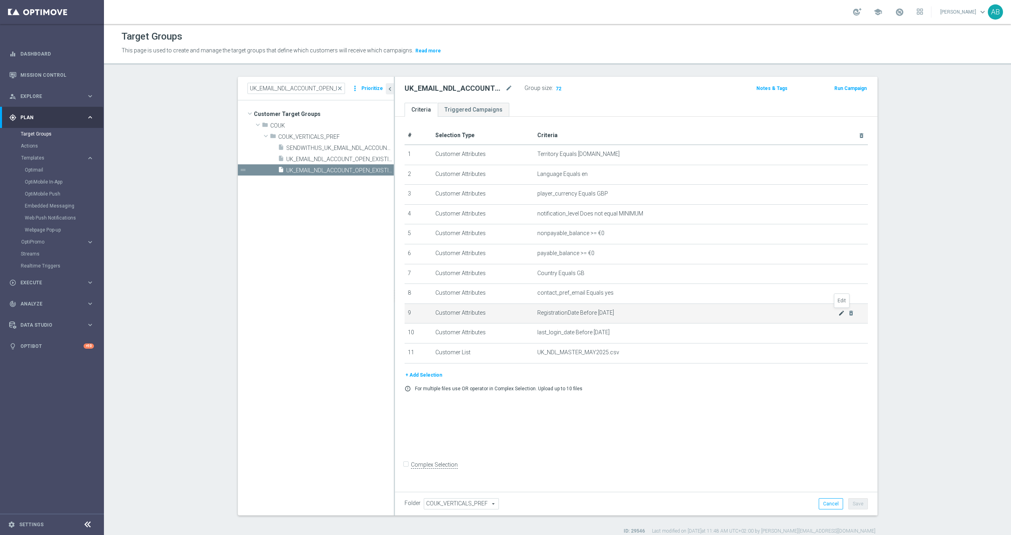 The height and width of the screenshot is (535, 1011). Describe the element at coordinates (52, 54) in the screenshot. I see `button: equalizer Dashboard` at that location.